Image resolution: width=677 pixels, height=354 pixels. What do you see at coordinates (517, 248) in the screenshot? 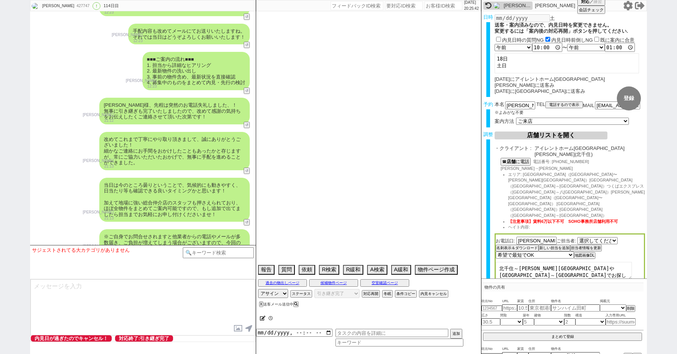
I see `button: 名刺表示＆ダウンロード` at bounding box center [517, 248].